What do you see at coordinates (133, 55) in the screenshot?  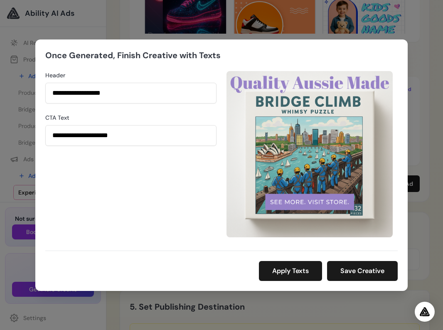 I see `h2: Once Generated, Finish Creative with Texts` at bounding box center [133, 55].